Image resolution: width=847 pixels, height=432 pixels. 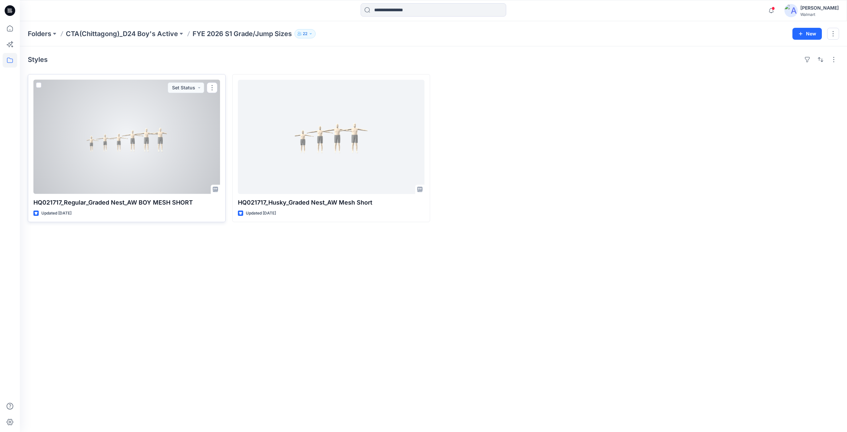 What do you see at coordinates (39, 34) in the screenshot?
I see `a: Folders` at bounding box center [39, 34].